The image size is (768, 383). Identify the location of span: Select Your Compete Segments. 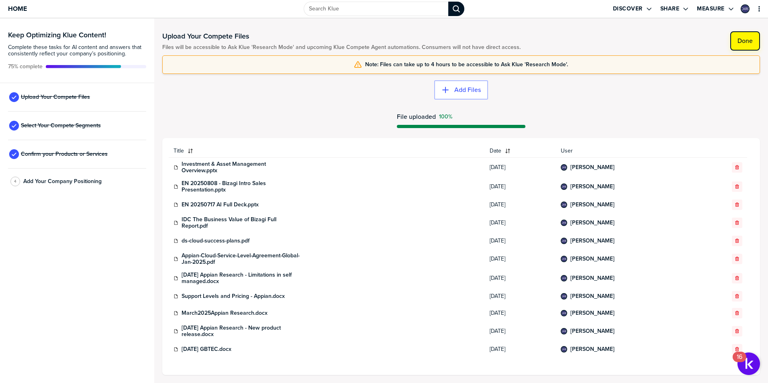
(61, 126).